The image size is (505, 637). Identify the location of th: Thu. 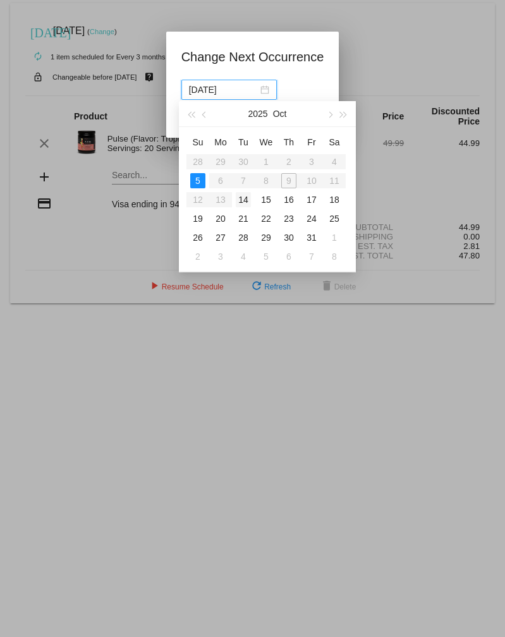
(289, 142).